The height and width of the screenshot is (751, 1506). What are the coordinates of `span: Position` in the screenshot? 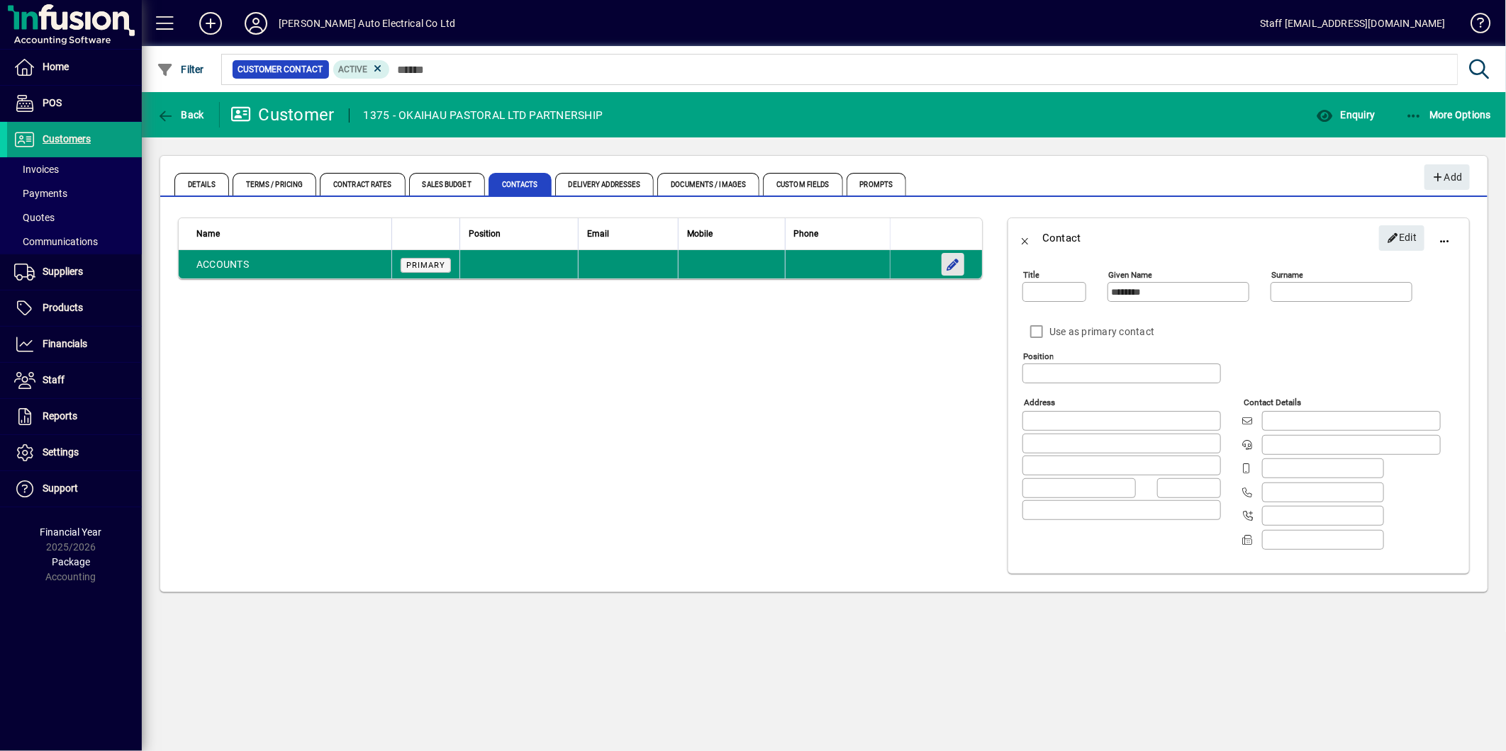 It's located at (484, 234).